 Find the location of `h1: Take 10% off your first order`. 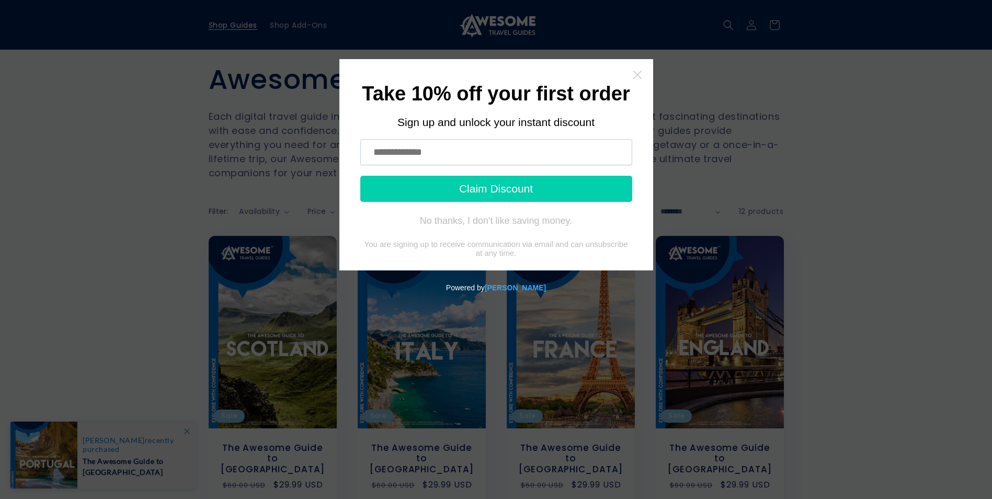

h1: Take 10% off your first order is located at coordinates (496, 94).